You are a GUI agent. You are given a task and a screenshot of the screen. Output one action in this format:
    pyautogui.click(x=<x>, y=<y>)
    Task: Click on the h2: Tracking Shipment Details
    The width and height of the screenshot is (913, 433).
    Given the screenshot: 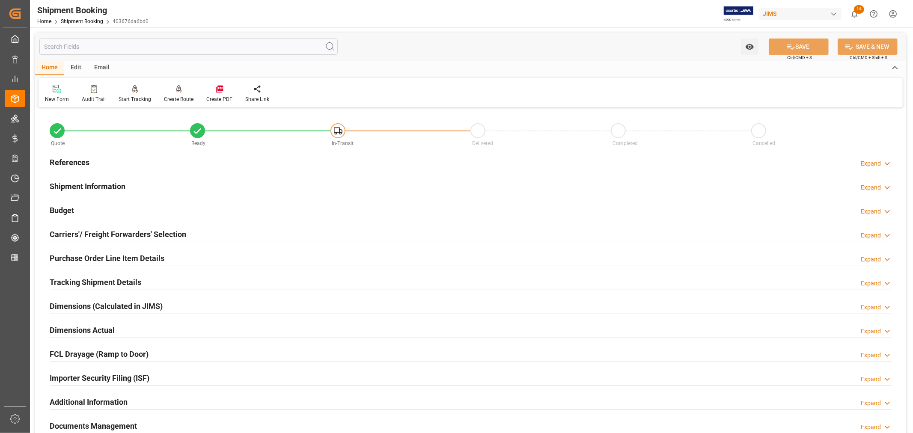 What is the action you would take?
    pyautogui.click(x=95, y=282)
    